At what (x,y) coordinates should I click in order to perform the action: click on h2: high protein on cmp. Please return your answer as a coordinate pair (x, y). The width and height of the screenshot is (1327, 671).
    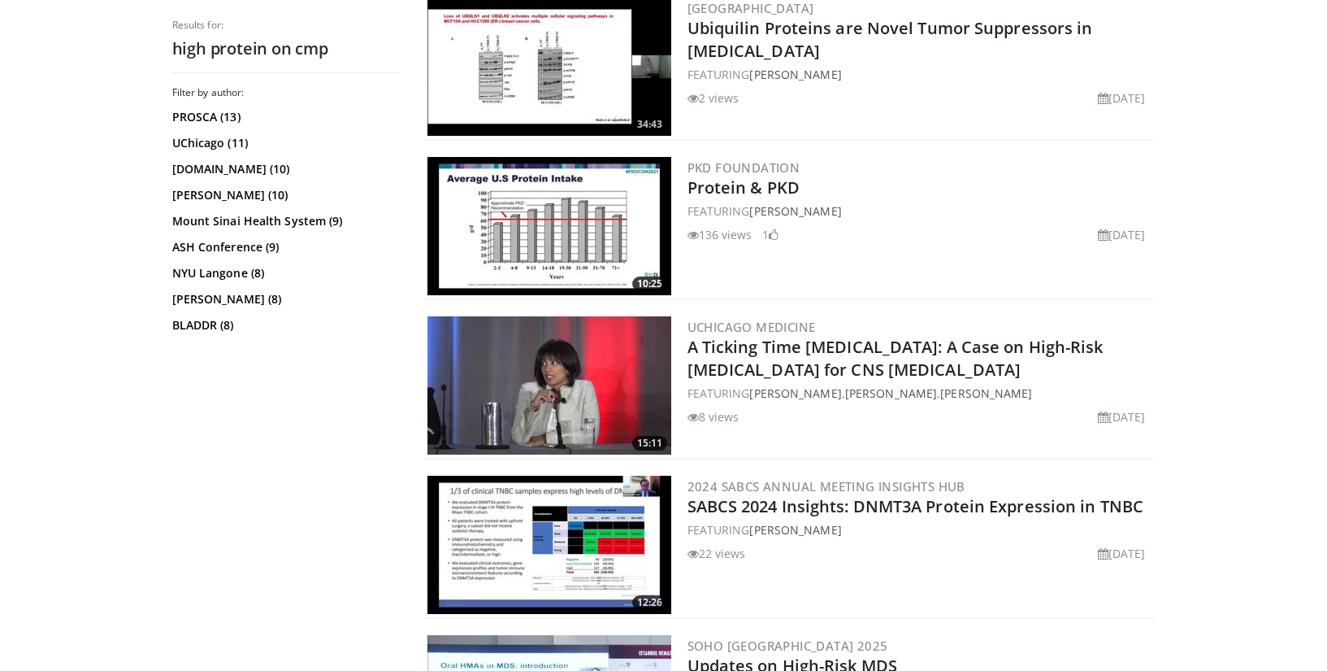
    Looking at the image, I should click on (286, 49).